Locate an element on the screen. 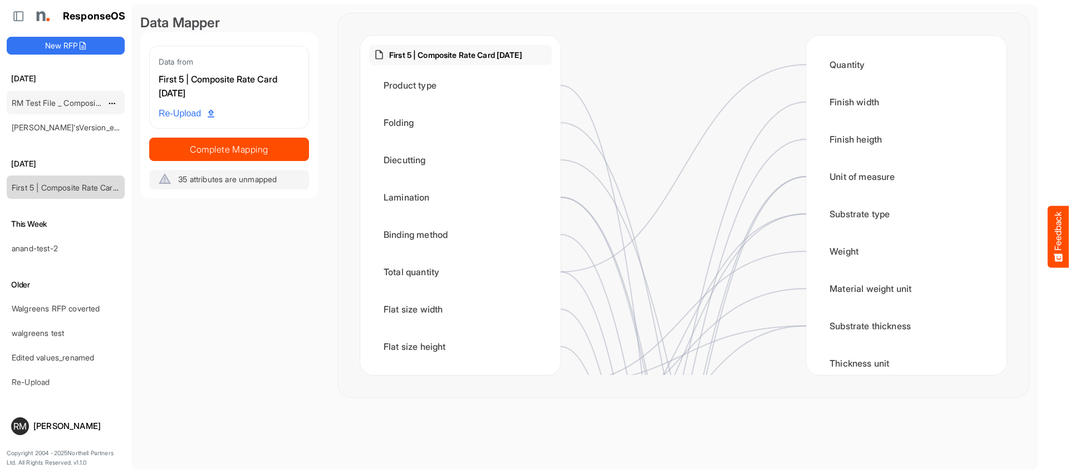 This screenshot has height=473, width=1069. a: Walgreens RFP coverted is located at coordinates (56, 308).